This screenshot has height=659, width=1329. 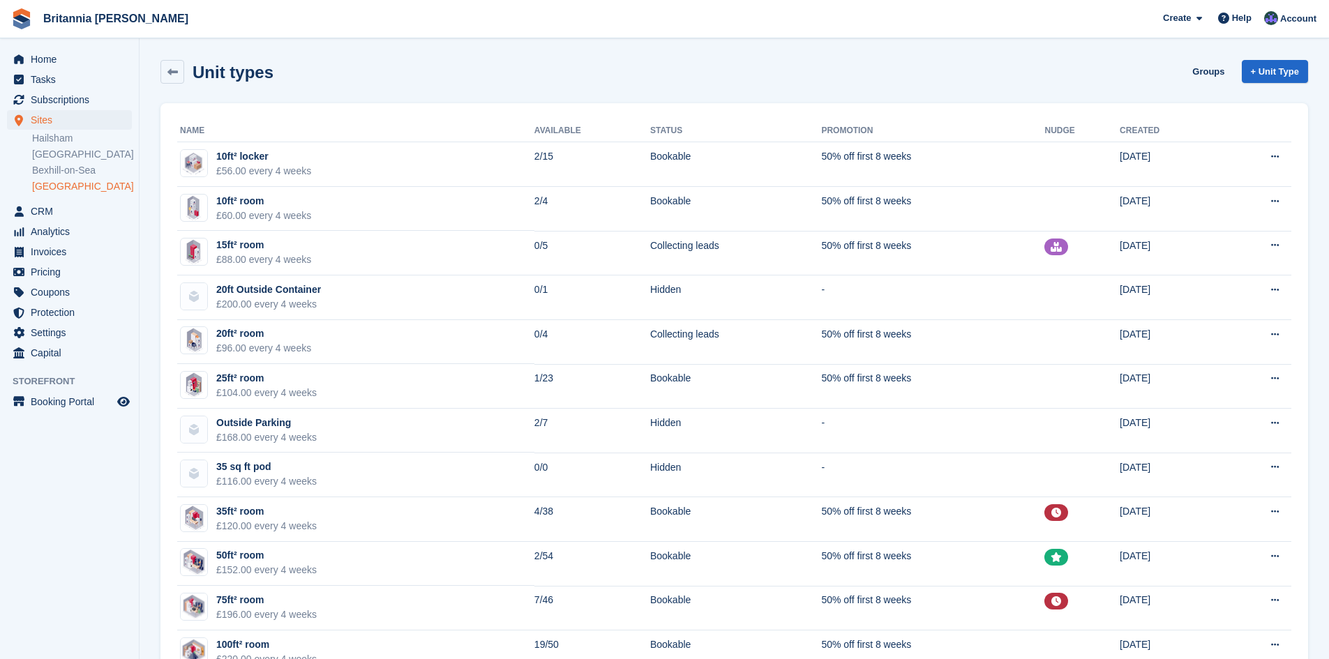 What do you see at coordinates (75, 381) in the screenshot?
I see `span: Storefront` at bounding box center [75, 381].